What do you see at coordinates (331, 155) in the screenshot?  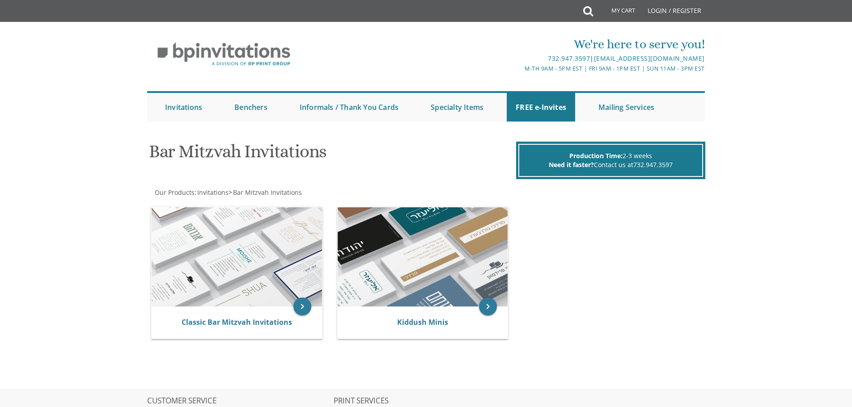 I see `h1: Bar Mitzvah Invitations` at bounding box center [331, 155].